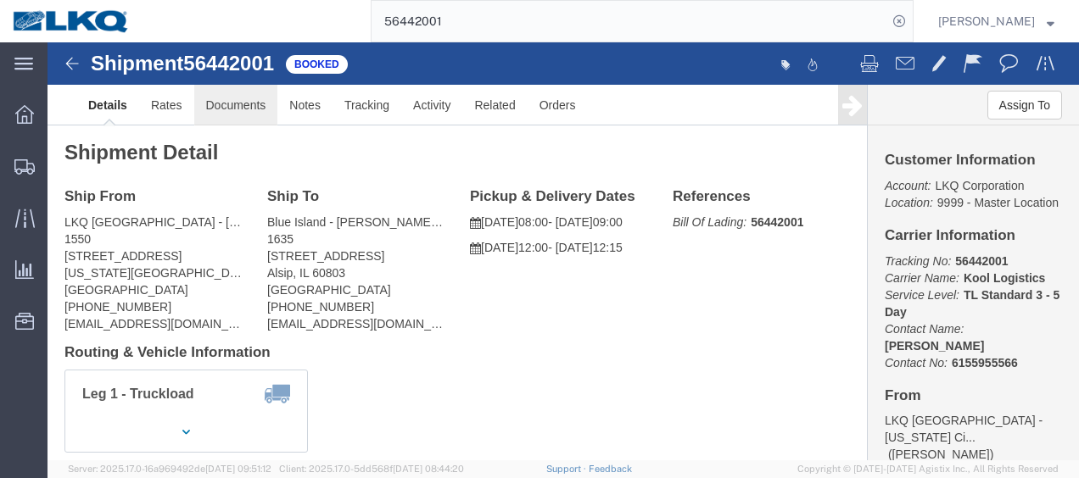 This screenshot has width=1079, height=478. I want to click on span: Robert Benette, so click(986, 21).